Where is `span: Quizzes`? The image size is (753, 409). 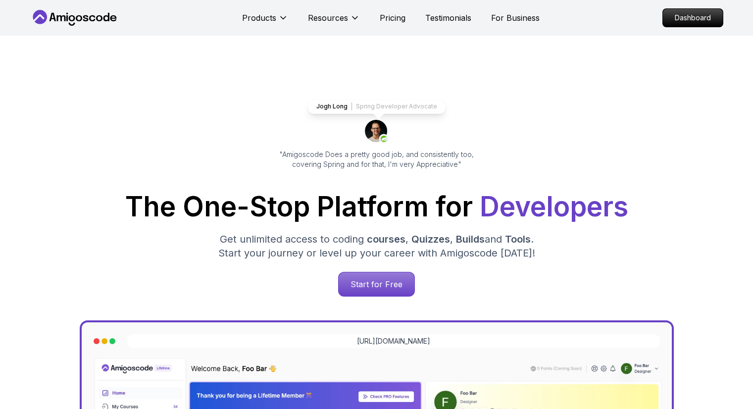
span: Quizzes is located at coordinates (431, 239).